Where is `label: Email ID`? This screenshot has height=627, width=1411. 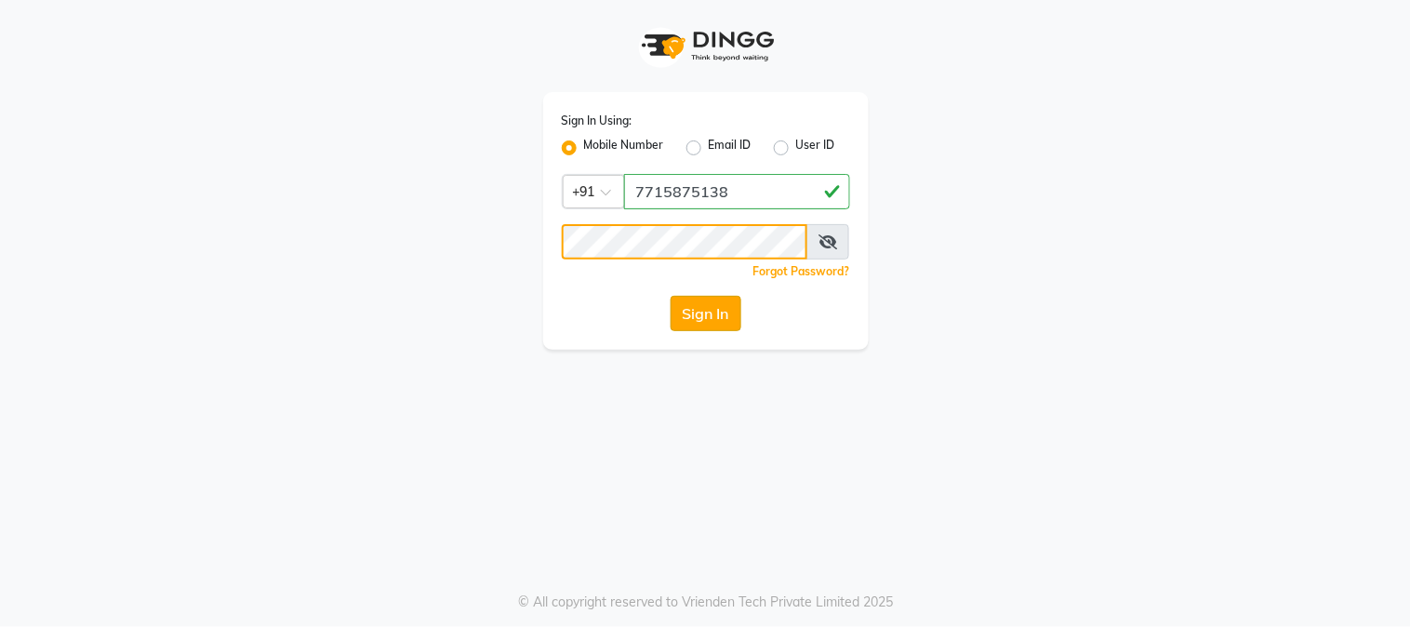
label: Email ID is located at coordinates (730, 148).